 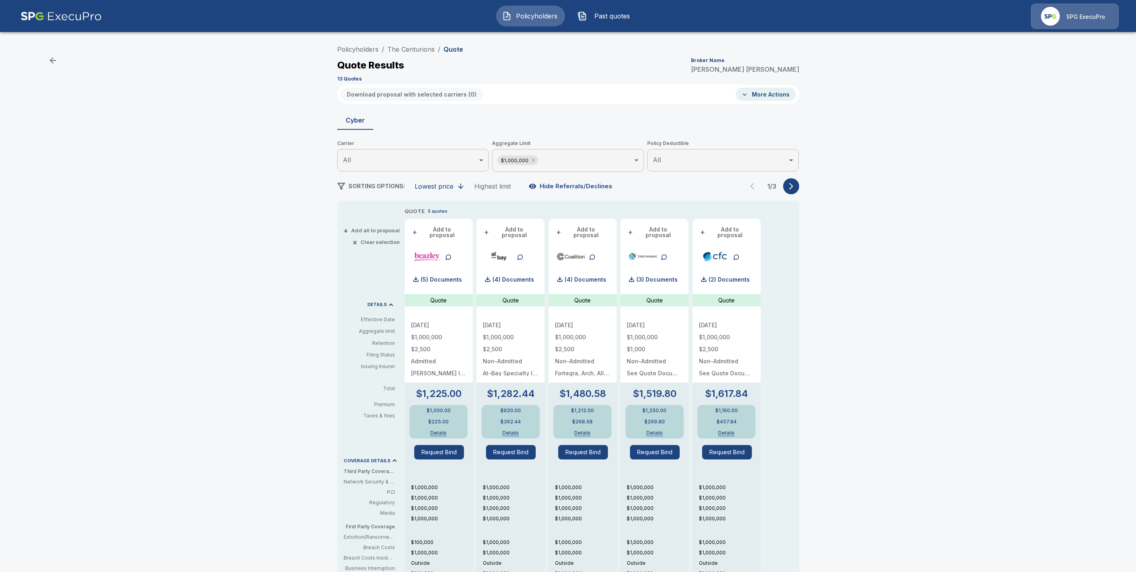 What do you see at coordinates (439, 411) in the screenshot?
I see `p: $1,000.00` at bounding box center [439, 411].